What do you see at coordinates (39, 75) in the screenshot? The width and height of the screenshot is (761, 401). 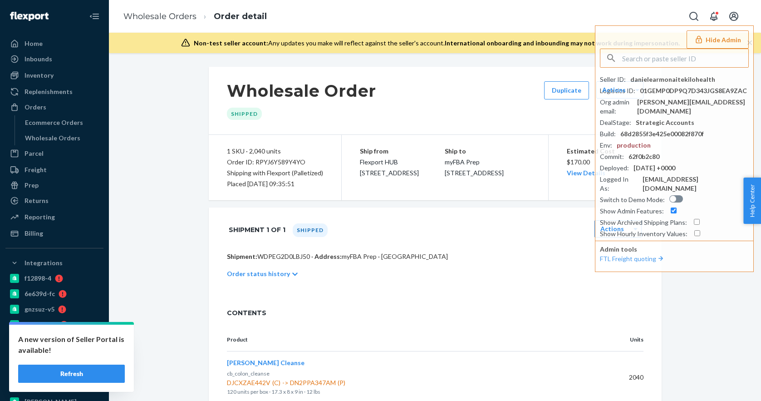 I see `div: Inventory` at bounding box center [39, 75].